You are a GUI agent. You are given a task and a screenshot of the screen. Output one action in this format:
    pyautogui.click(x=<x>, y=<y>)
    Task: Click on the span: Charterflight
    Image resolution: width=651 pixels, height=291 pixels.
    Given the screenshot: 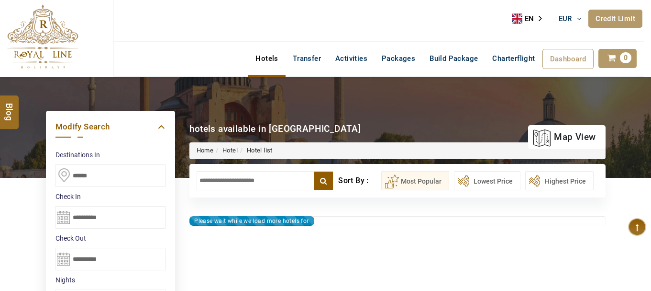 What is the action you would take?
    pyautogui.click(x=514, y=58)
    